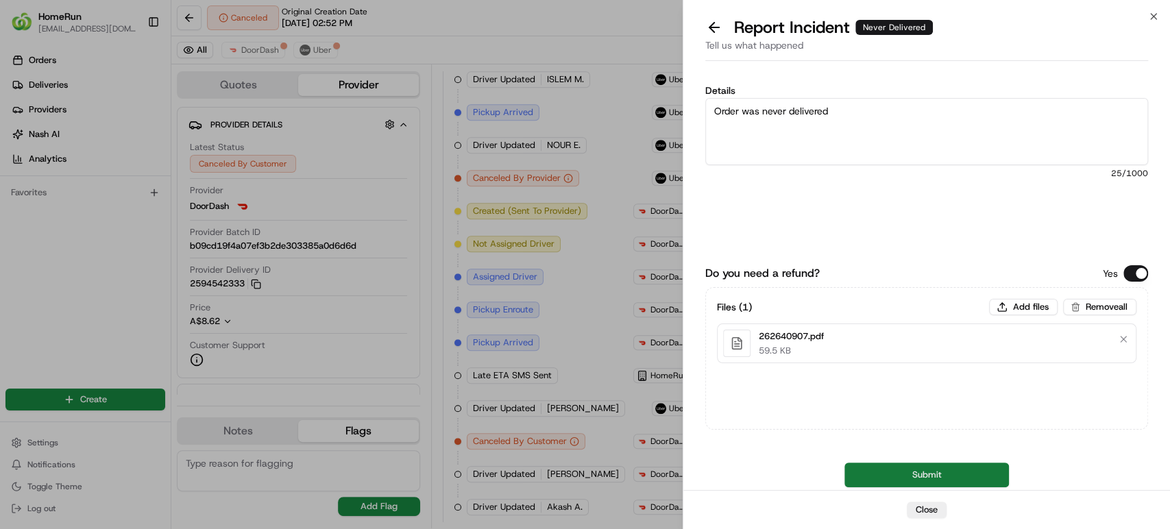 The width and height of the screenshot is (1170, 529). What do you see at coordinates (927, 510) in the screenshot?
I see `button: Close` at bounding box center [927, 510].